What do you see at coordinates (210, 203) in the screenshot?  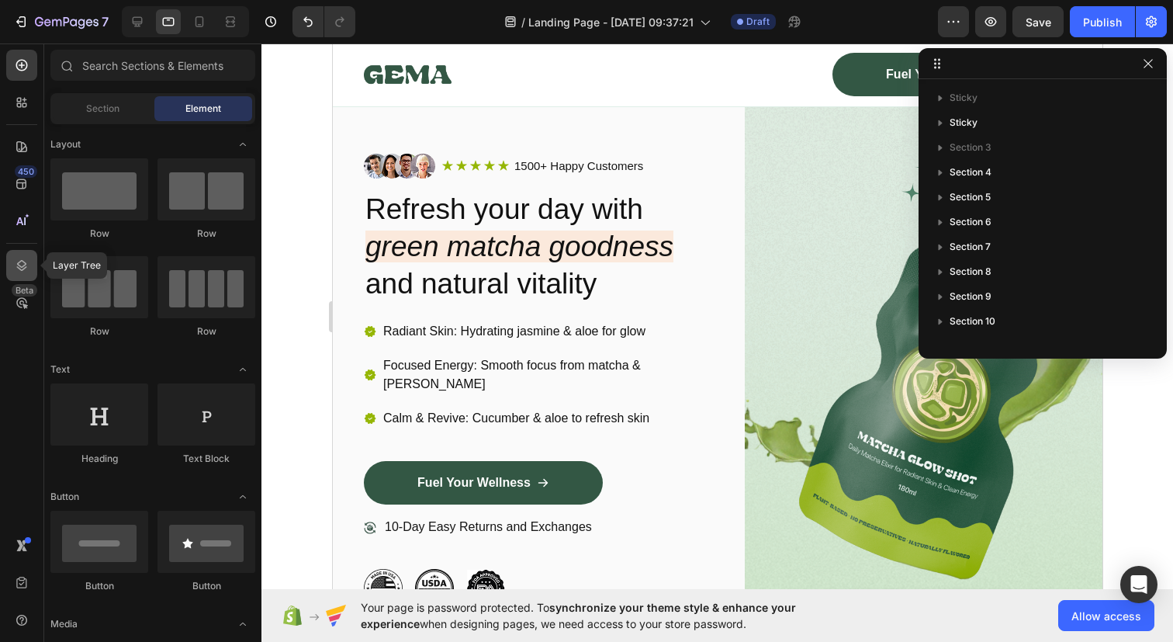 I see `h2: Refresh your day with and natural vitality` at bounding box center [210, 203].